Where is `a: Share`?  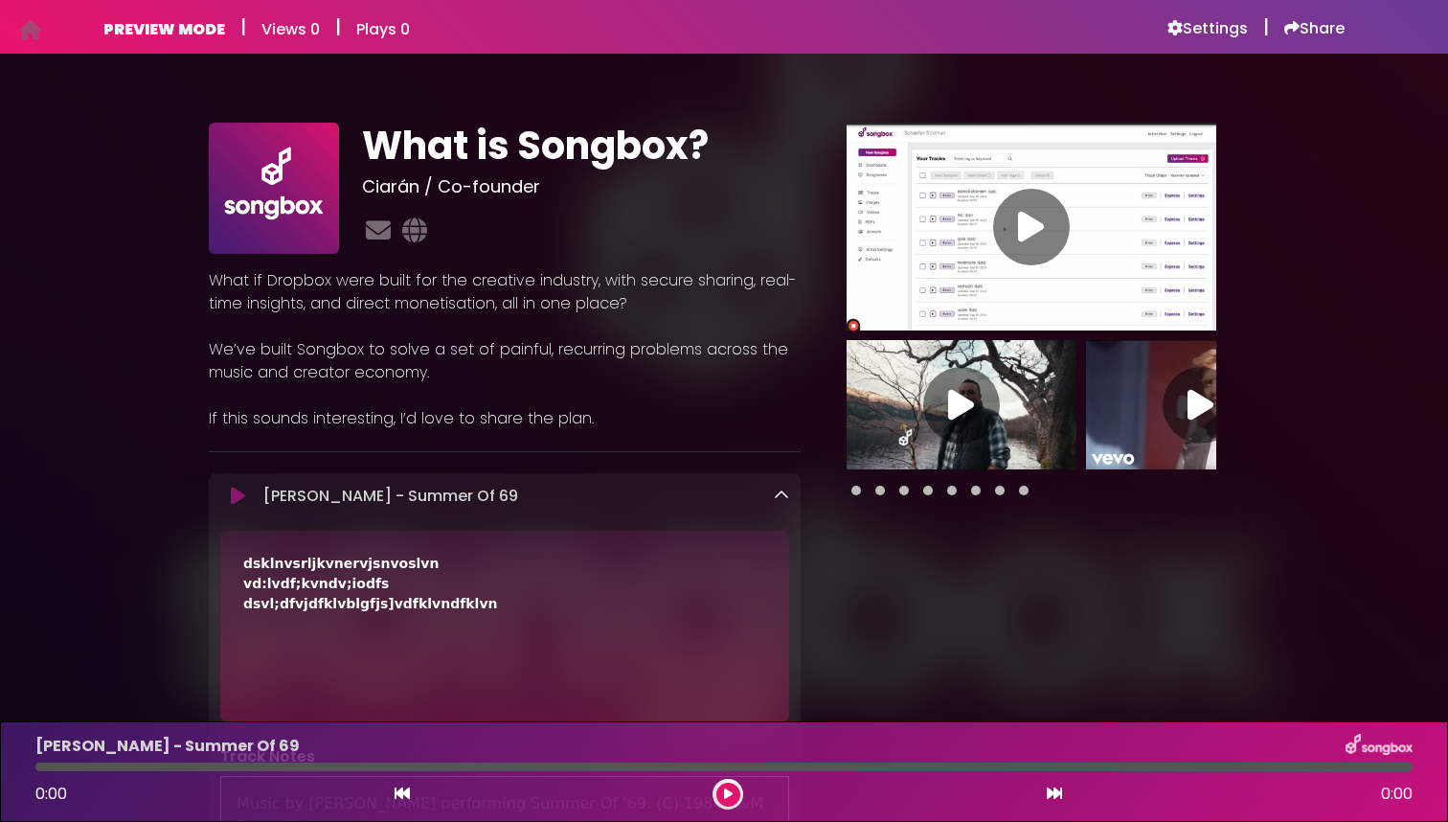 a: Share is located at coordinates (1314, 29).